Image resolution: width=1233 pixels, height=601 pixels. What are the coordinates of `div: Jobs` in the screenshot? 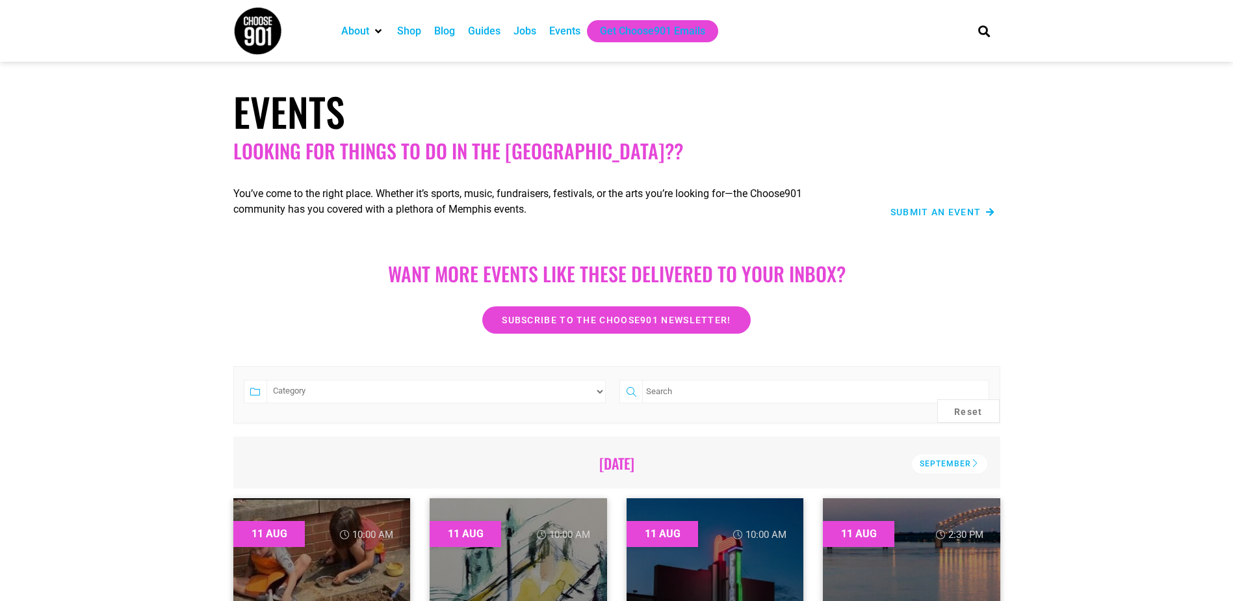 It's located at (525, 31).